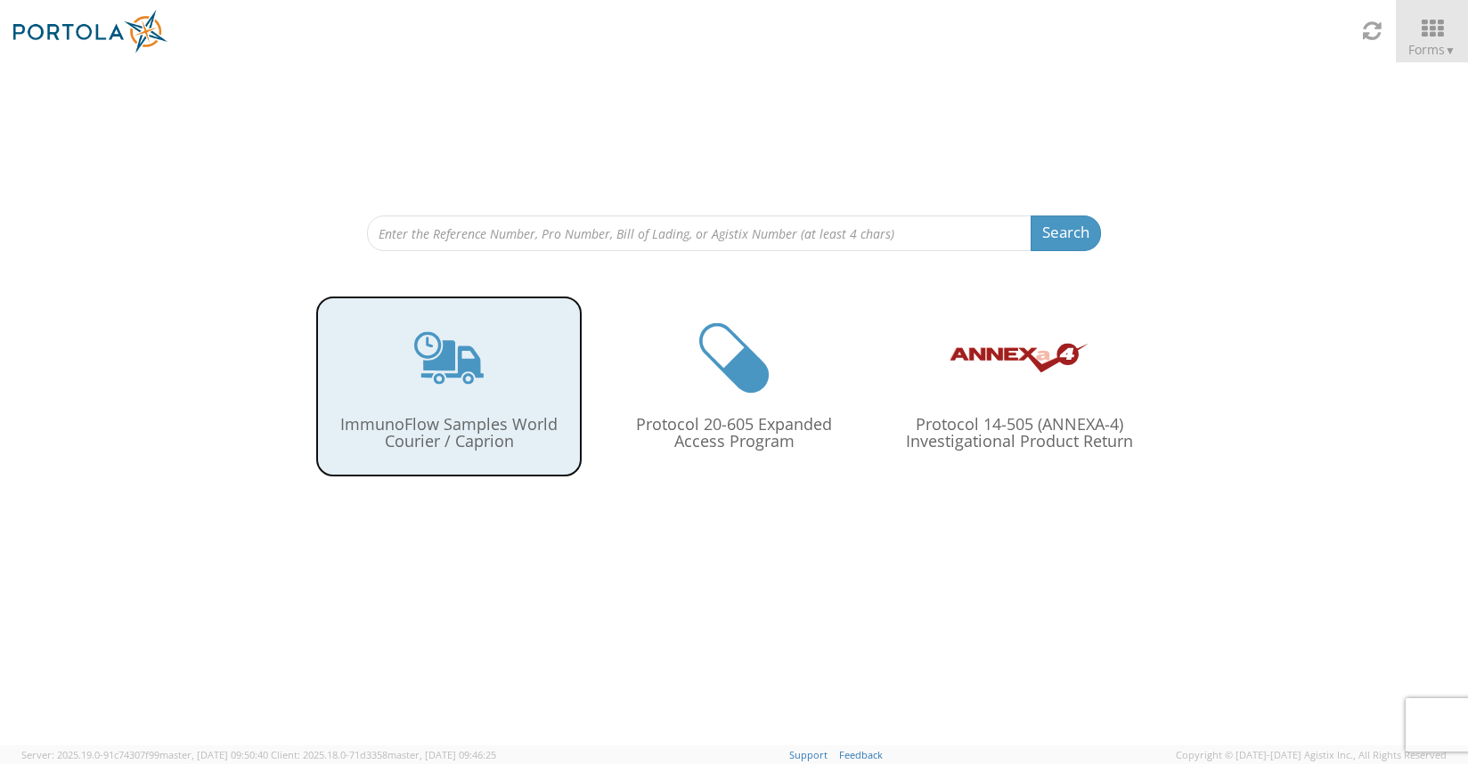 Image resolution: width=1468 pixels, height=764 pixels. Describe the element at coordinates (383, 755) in the screenshot. I see `span: Client: 2025.18.0-71d3358` at that location.